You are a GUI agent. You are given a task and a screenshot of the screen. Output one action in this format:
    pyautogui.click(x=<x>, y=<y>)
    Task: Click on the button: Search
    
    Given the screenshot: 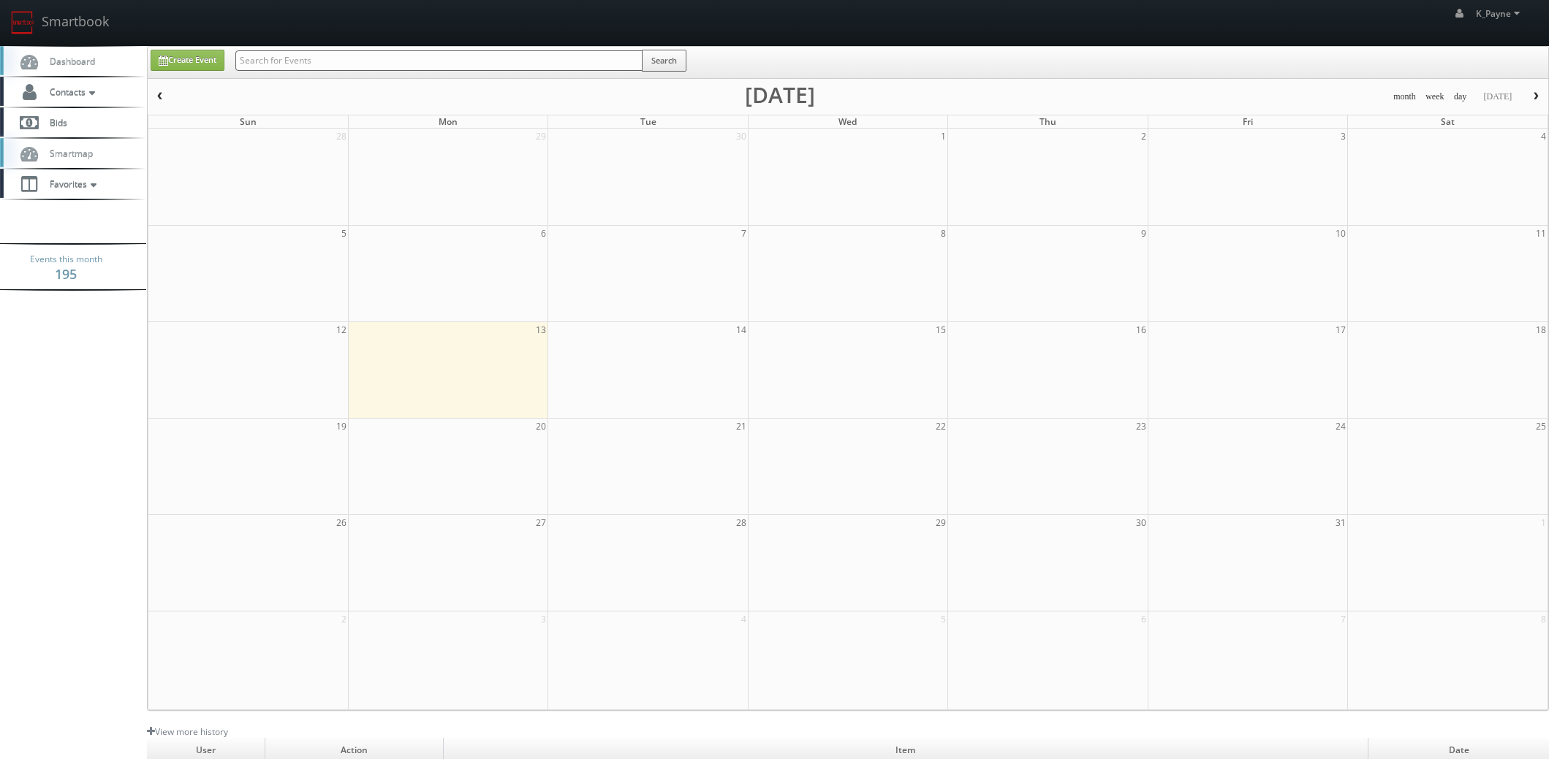 What is the action you would take?
    pyautogui.click(x=664, y=61)
    